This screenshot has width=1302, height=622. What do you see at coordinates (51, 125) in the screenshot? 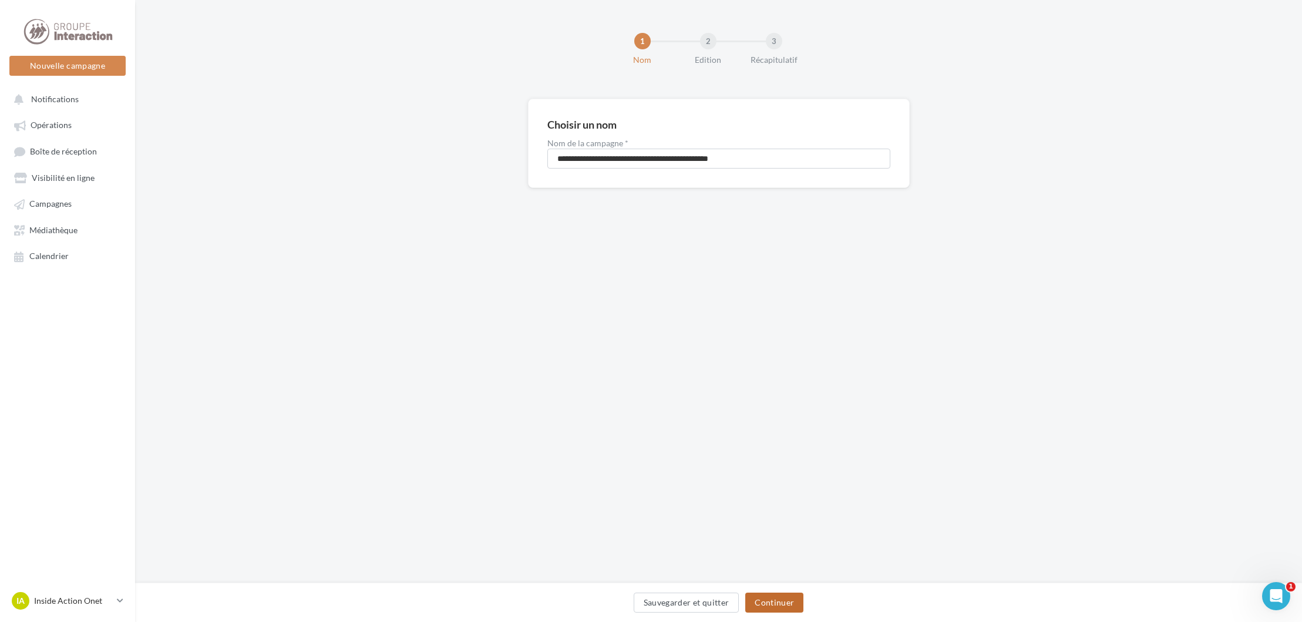
I see `span: Opérations` at bounding box center [51, 125].